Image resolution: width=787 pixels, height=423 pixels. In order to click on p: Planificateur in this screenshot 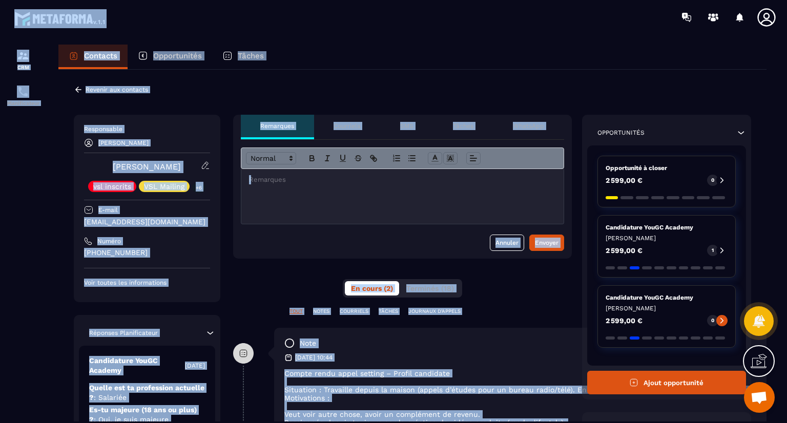, I will do `click(23, 103)`.